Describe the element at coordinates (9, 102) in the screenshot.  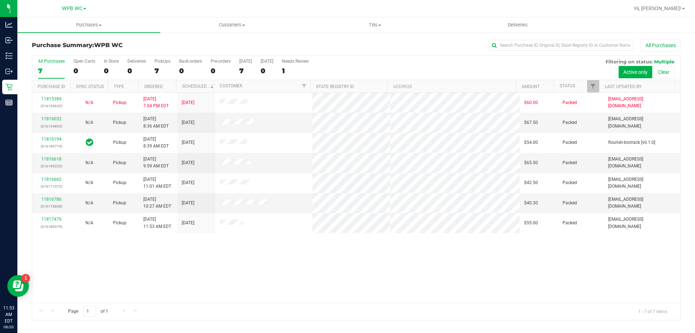
I see `inline-svg: Reports` at that location.